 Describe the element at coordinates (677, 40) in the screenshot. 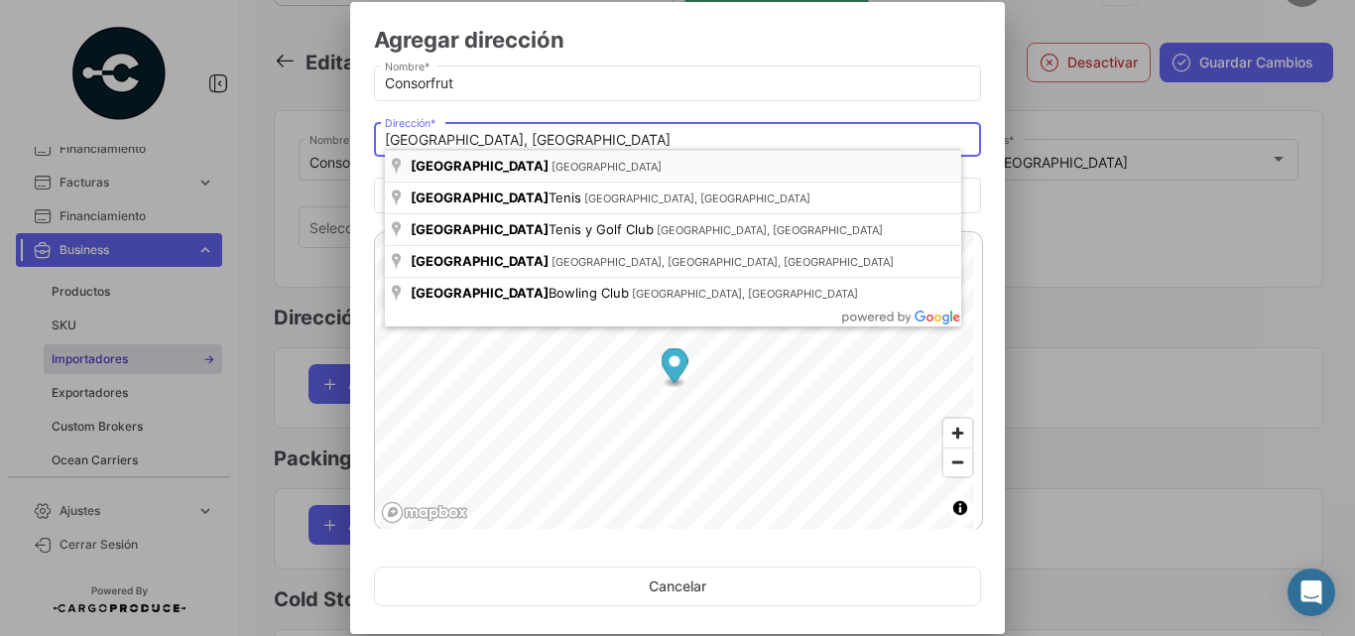

I see `h2: Agregar dirección` at that location.